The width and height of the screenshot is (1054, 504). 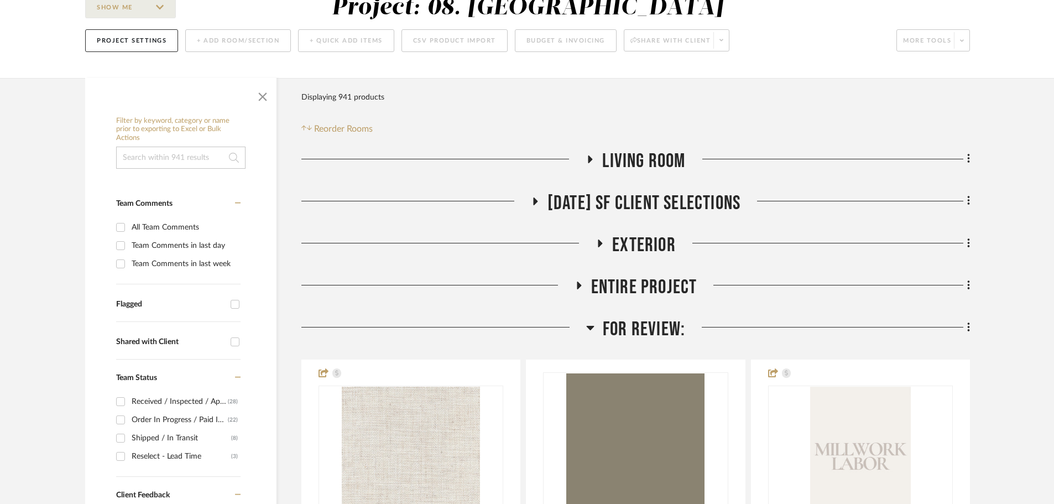 I want to click on div: (28), so click(x=233, y=402).